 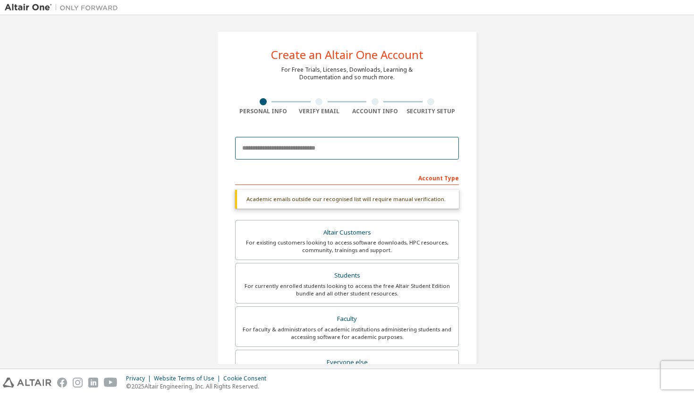 What do you see at coordinates (62, 382) in the screenshot?
I see `img: facebook.svg` at bounding box center [62, 382].